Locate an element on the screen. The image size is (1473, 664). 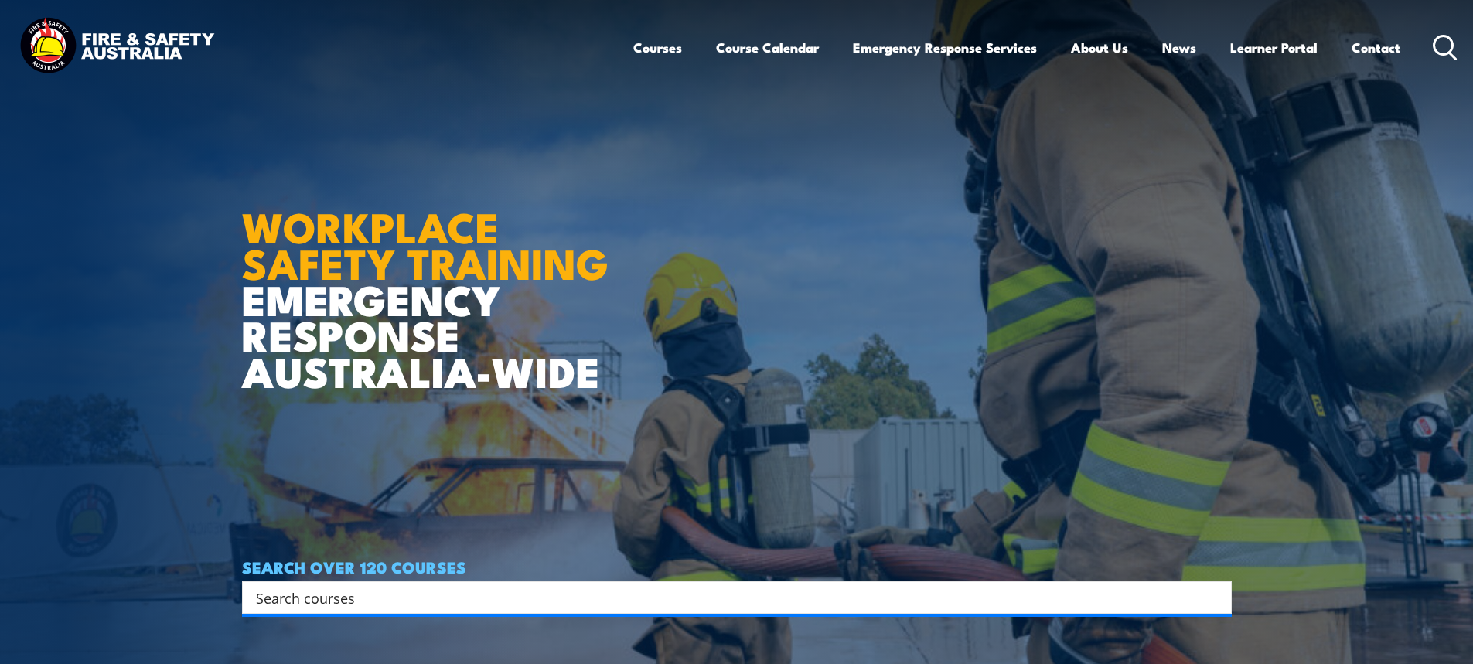
strong: WORKPLACE SAFETY TRAINING is located at coordinates (425, 244).